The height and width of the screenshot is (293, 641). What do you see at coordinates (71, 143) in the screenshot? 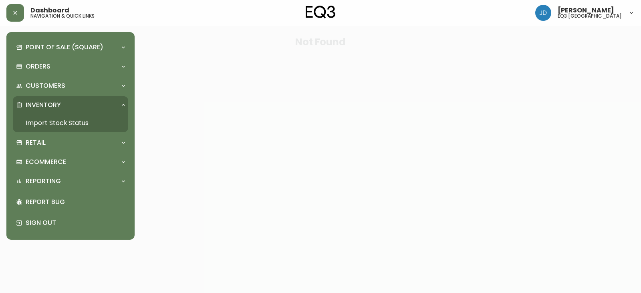
I see `div: Retail` at bounding box center [71, 143].